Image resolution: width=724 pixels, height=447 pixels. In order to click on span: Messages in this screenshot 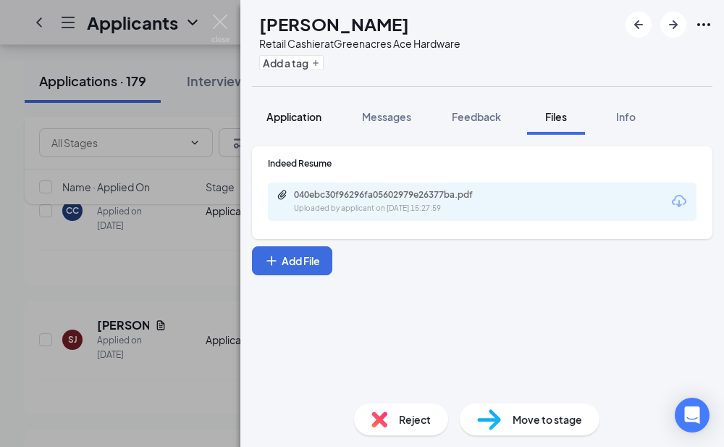, I will do `click(387, 117)`.